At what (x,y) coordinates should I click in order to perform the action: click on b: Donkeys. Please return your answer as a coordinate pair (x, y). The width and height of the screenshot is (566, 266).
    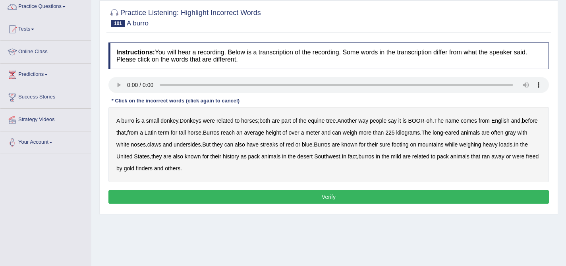
    Looking at the image, I should click on (190, 121).